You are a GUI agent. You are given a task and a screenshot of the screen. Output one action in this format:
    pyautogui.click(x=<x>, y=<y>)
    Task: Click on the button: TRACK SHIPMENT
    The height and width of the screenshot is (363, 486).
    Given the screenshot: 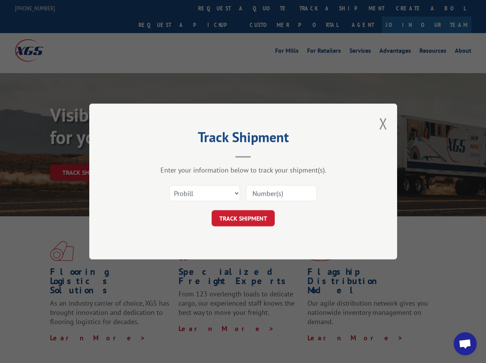 What is the action you would take?
    pyautogui.click(x=243, y=218)
    